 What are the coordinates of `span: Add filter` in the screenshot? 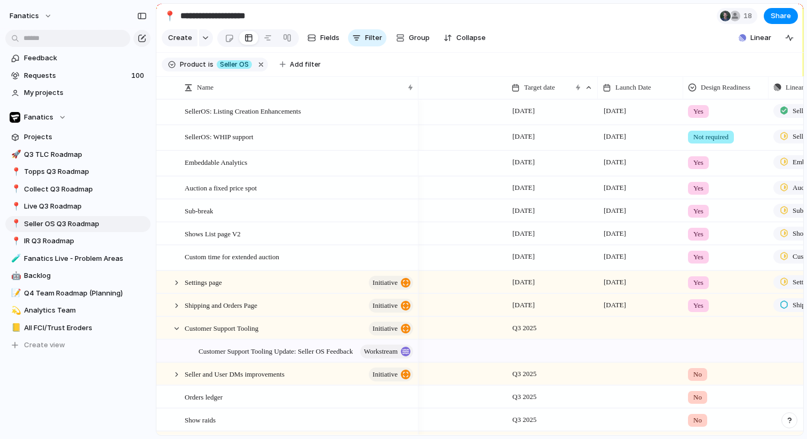 It's located at (305, 65).